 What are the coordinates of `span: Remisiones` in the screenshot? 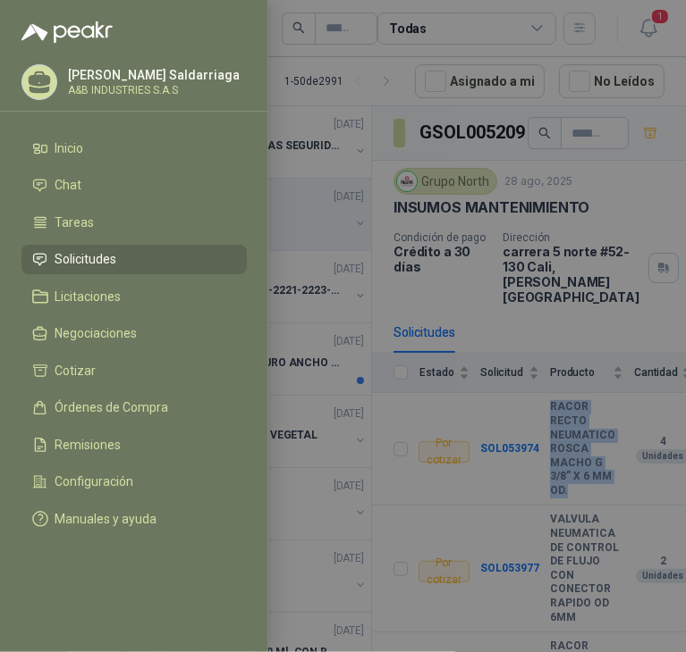 It's located at (88, 445).